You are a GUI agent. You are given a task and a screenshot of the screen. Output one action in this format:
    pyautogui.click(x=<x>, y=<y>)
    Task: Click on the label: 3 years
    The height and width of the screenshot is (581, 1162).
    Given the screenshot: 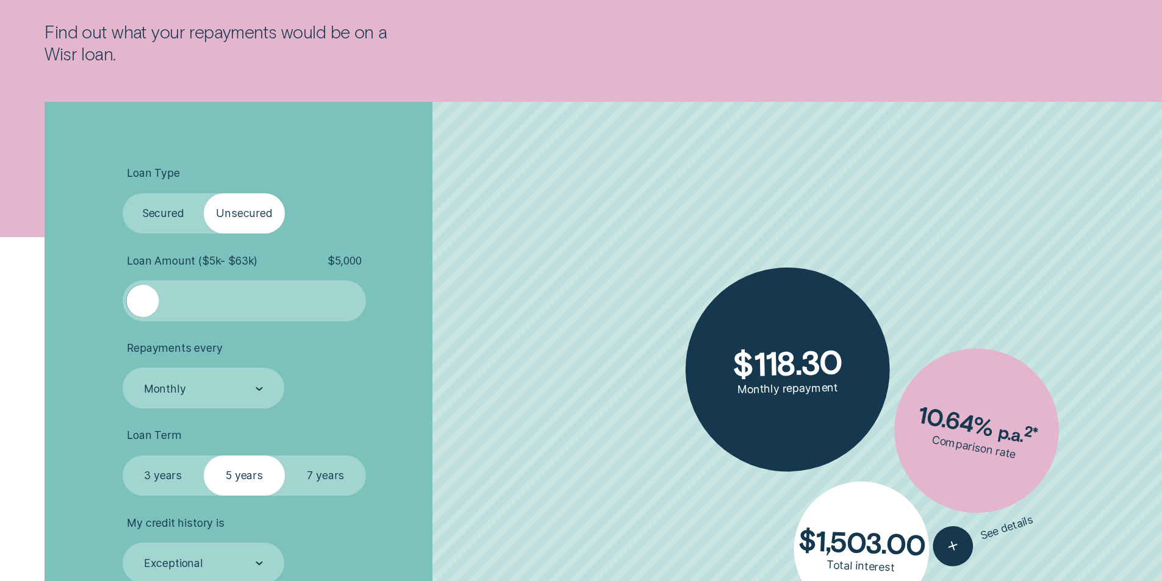 What is the action you would take?
    pyautogui.click(x=163, y=476)
    